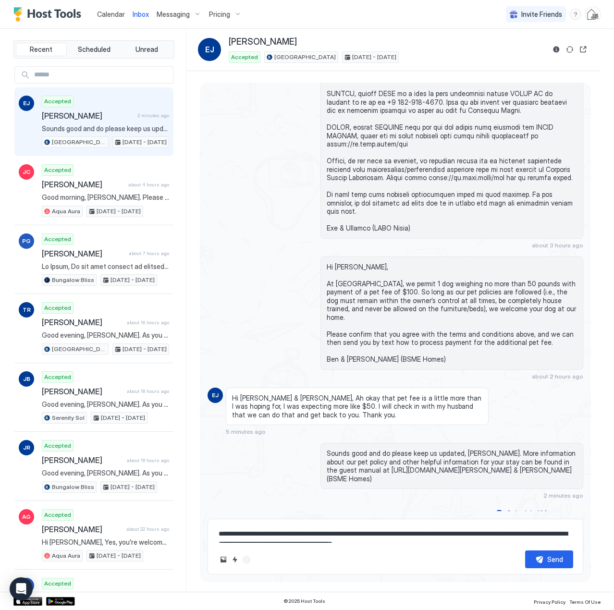  Describe the element at coordinates (21, 589) in the screenshot. I see `div: Open Intercom Messenger` at that location.